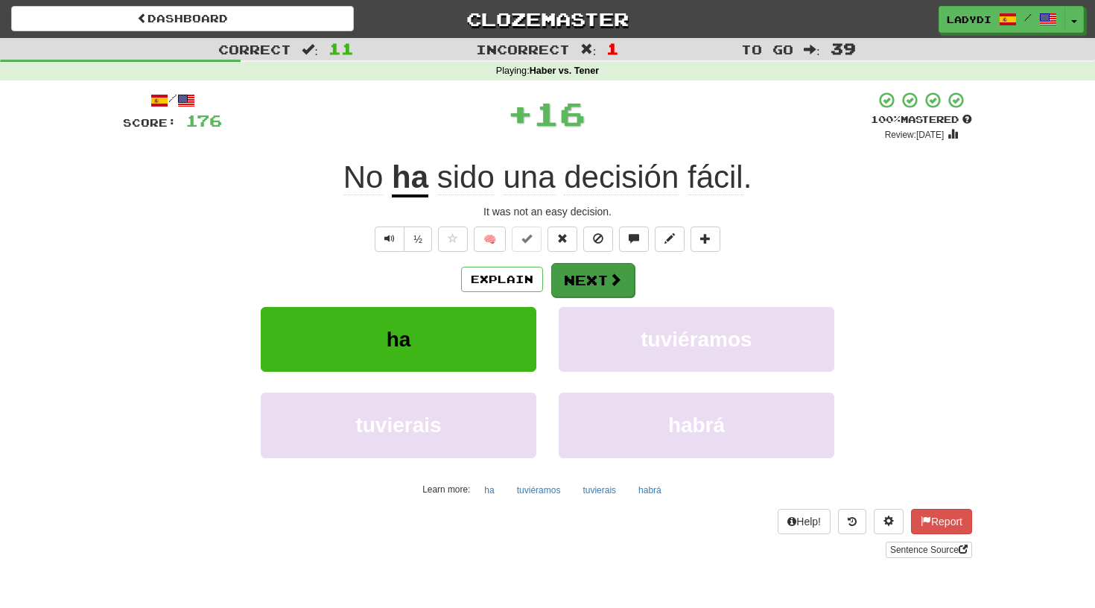 The image size is (1095, 608). Describe the element at coordinates (921, 120) in the screenshot. I see `div: Mastered` at that location.